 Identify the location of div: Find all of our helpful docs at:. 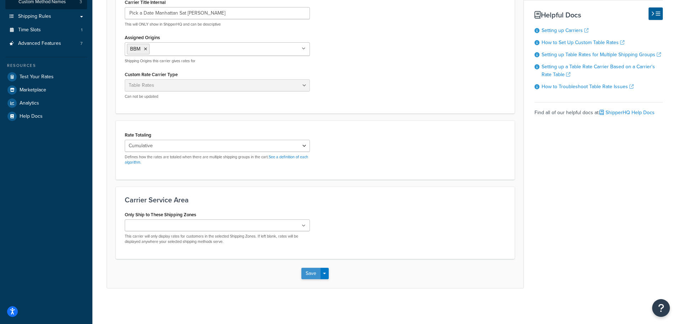
(599, 110).